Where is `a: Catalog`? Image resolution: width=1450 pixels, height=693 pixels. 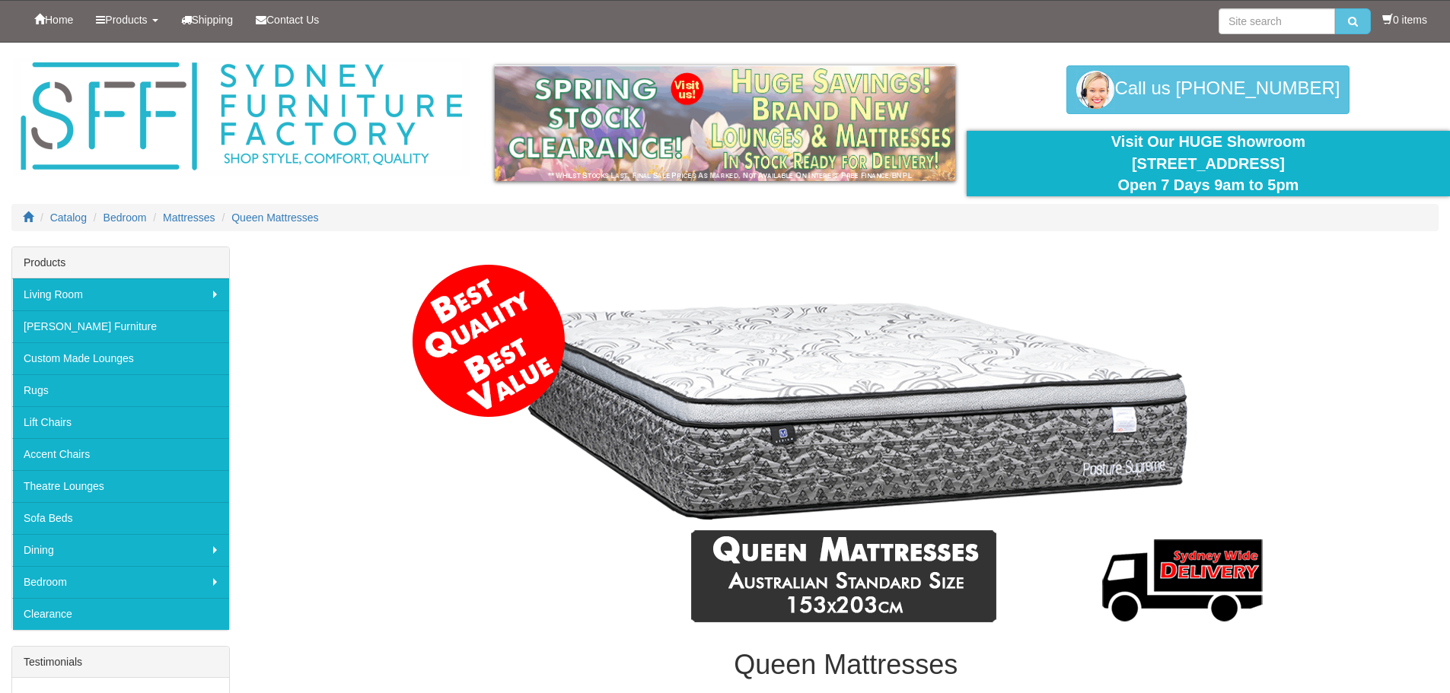 a: Catalog is located at coordinates (68, 218).